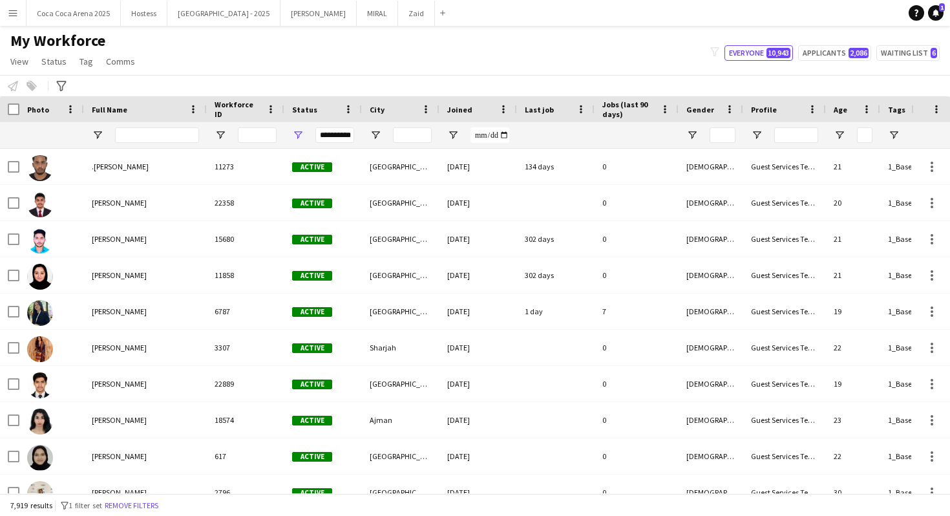  I want to click on button: Everyone10,943, so click(759, 53).